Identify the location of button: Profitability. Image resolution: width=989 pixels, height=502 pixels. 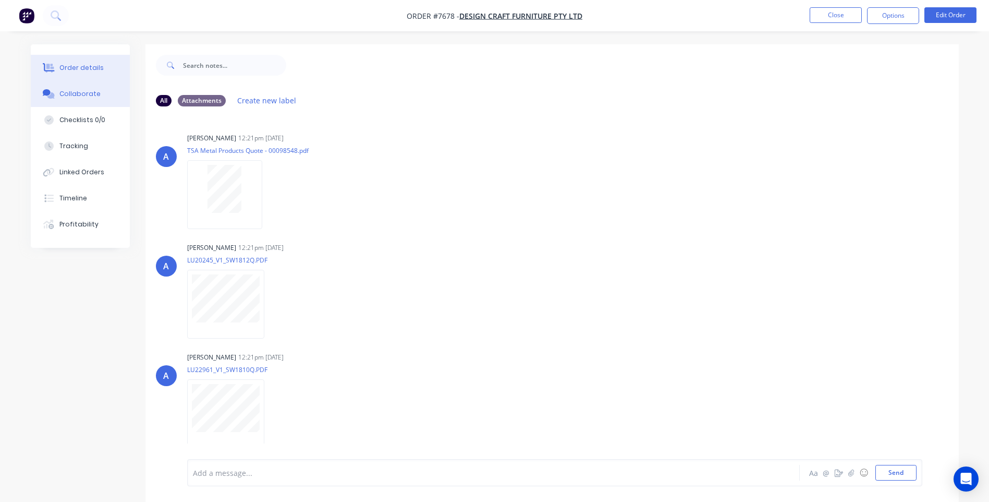
(80, 224).